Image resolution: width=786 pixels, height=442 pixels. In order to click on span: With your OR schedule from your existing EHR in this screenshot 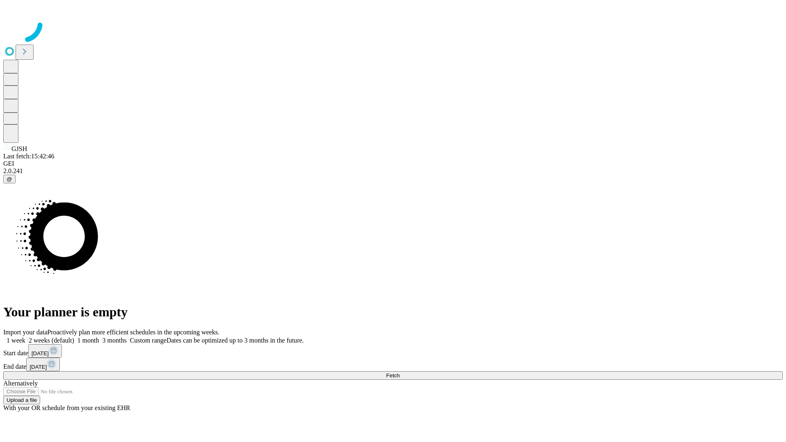, I will do `click(67, 408)`.